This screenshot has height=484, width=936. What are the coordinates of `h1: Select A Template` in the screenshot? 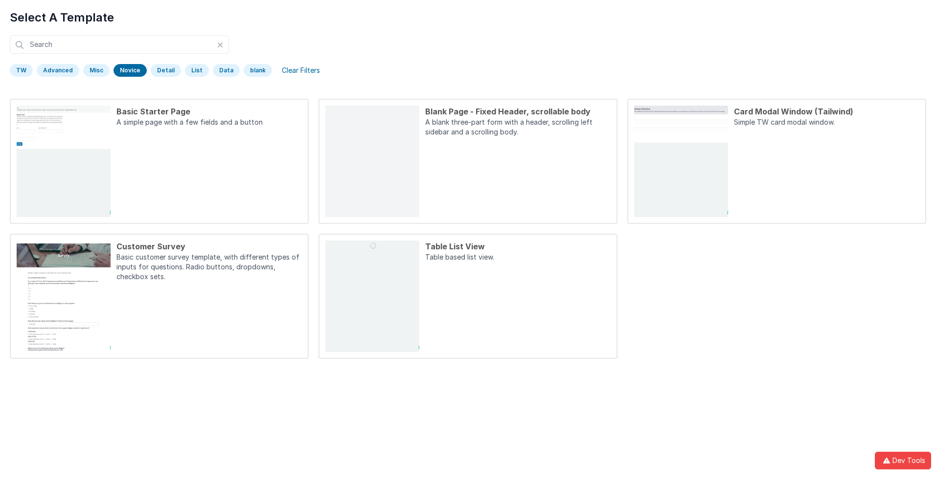 It's located at (468, 18).